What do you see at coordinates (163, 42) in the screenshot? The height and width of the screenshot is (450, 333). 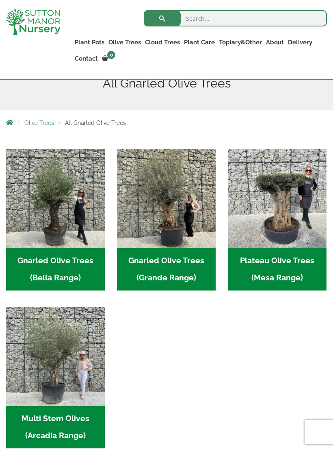 I see `a: Cloud Trees` at bounding box center [163, 42].